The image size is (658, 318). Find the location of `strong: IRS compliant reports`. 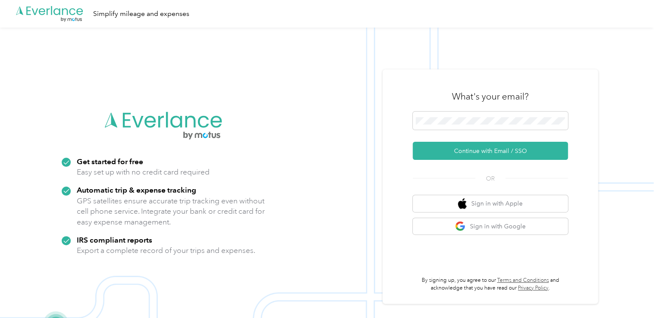

strong: IRS compliant reports is located at coordinates (114, 240).